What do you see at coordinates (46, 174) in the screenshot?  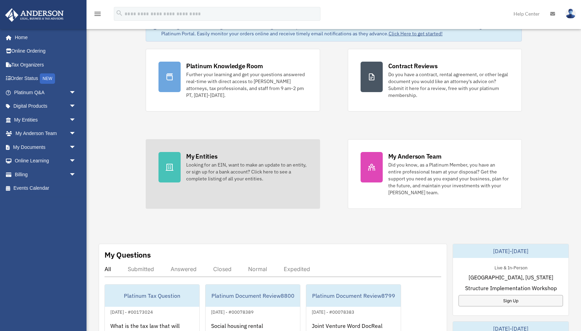 I see `a: Billingarrow_drop_down` at bounding box center [46, 174].